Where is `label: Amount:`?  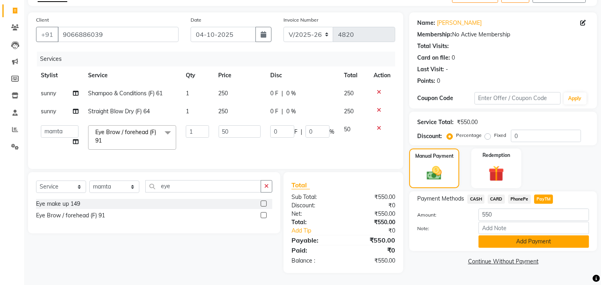 label: Amount: is located at coordinates (442, 215).